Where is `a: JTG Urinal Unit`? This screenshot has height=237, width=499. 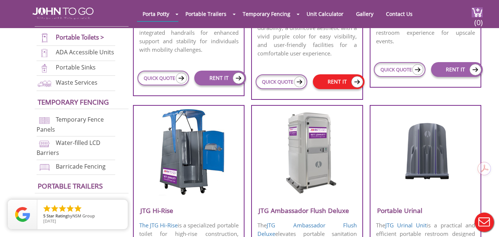
a: JTG Urinal Unit is located at coordinates (406, 225).